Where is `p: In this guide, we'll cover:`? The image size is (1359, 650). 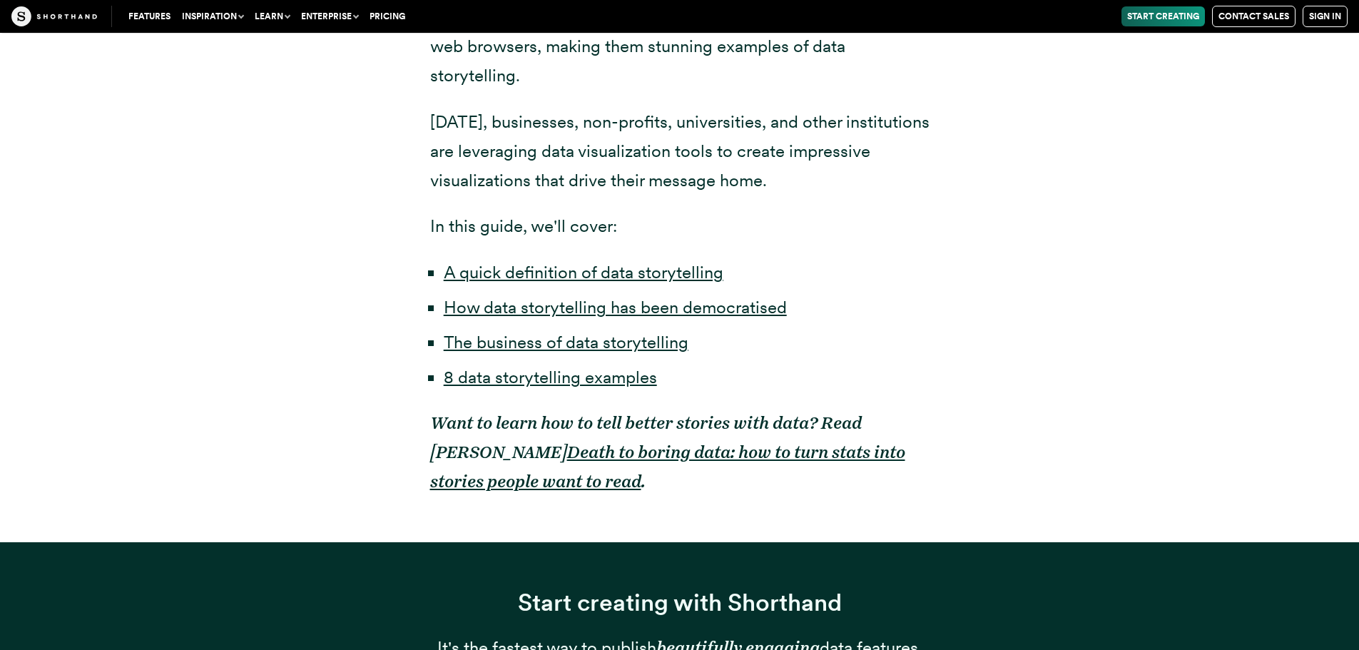 p: In this guide, we'll cover: is located at coordinates (680, 226).